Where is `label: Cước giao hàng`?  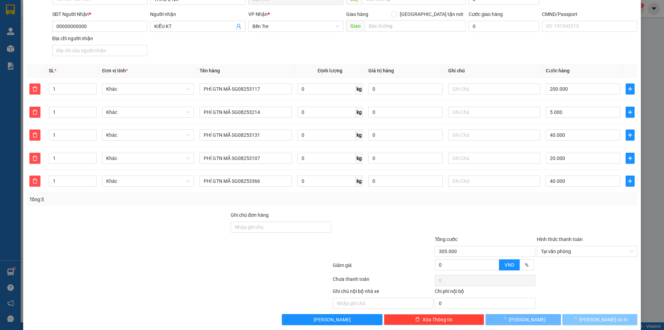 label: Cước giao hàng is located at coordinates (486, 14).